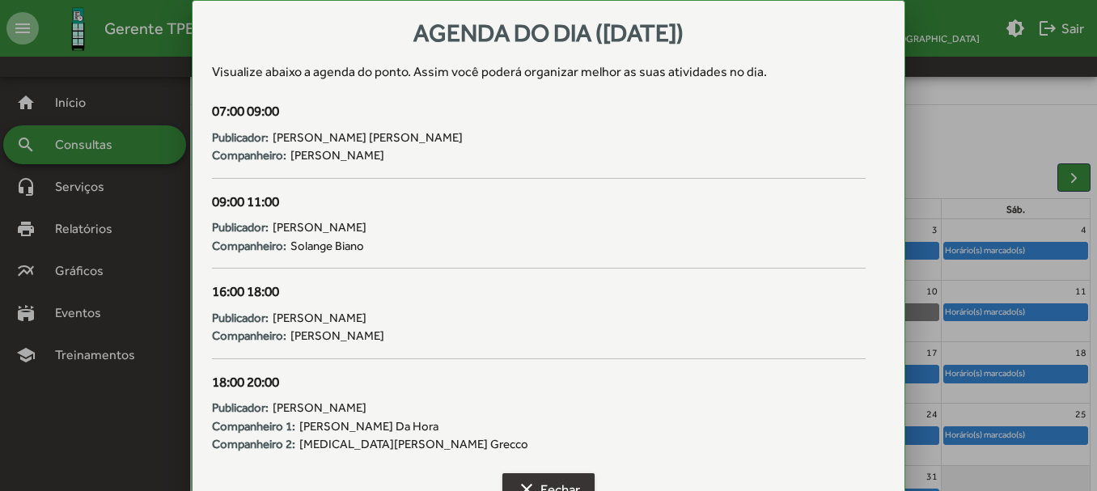 Image resolution: width=1097 pixels, height=491 pixels. Describe the element at coordinates (327, 246) in the screenshot. I see `span: Solange Biano` at that location.